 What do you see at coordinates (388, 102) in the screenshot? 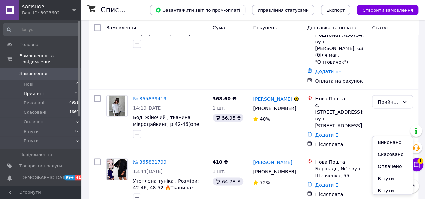
I see `div: Прийнято` at bounding box center [388, 102].